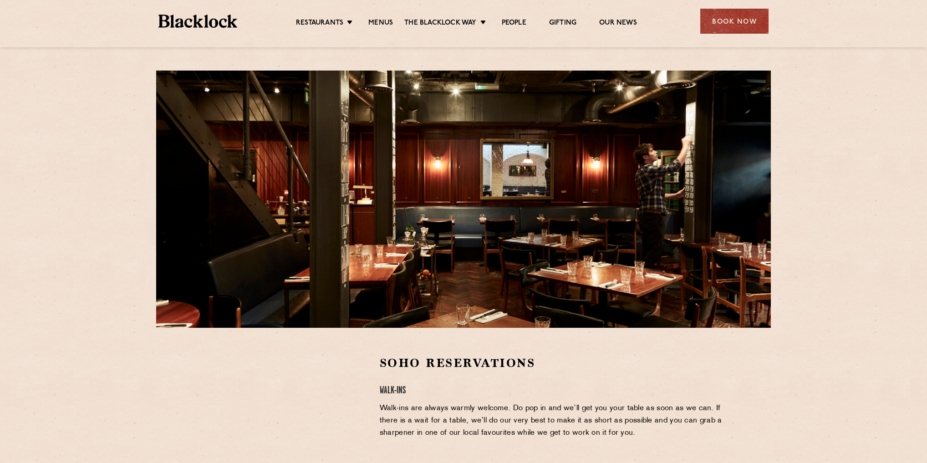 This screenshot has height=463, width=927. I want to click on a: The Blacklock Way, so click(440, 24).